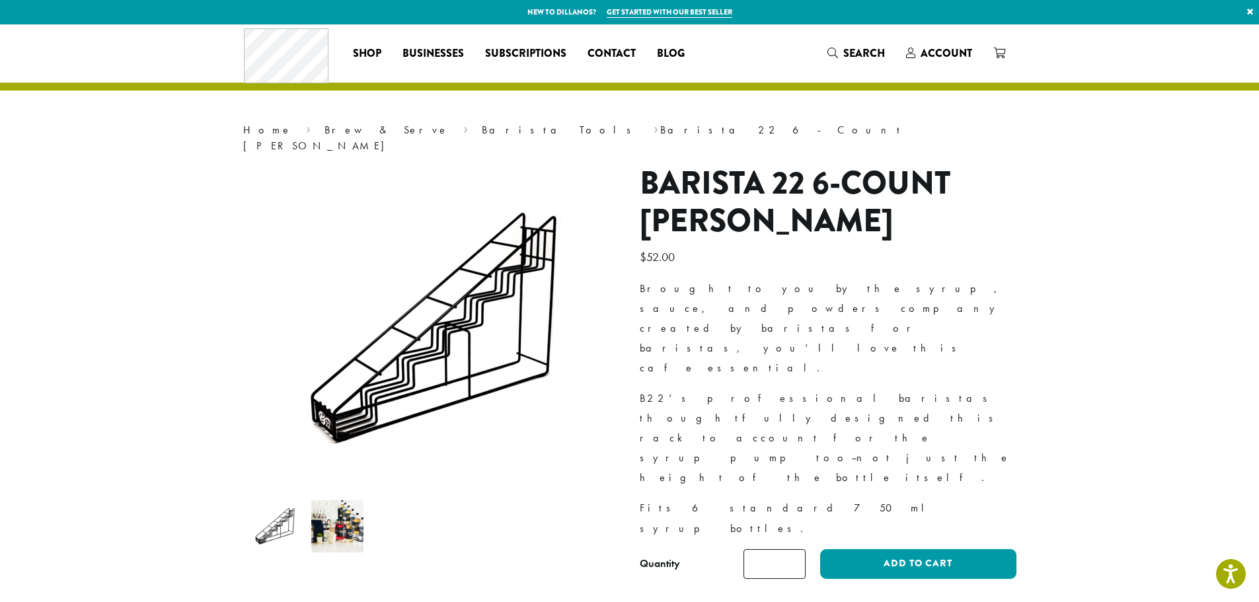  Describe the element at coordinates (630, 138) in the screenshot. I see `nav: Breadcrumb` at that location.